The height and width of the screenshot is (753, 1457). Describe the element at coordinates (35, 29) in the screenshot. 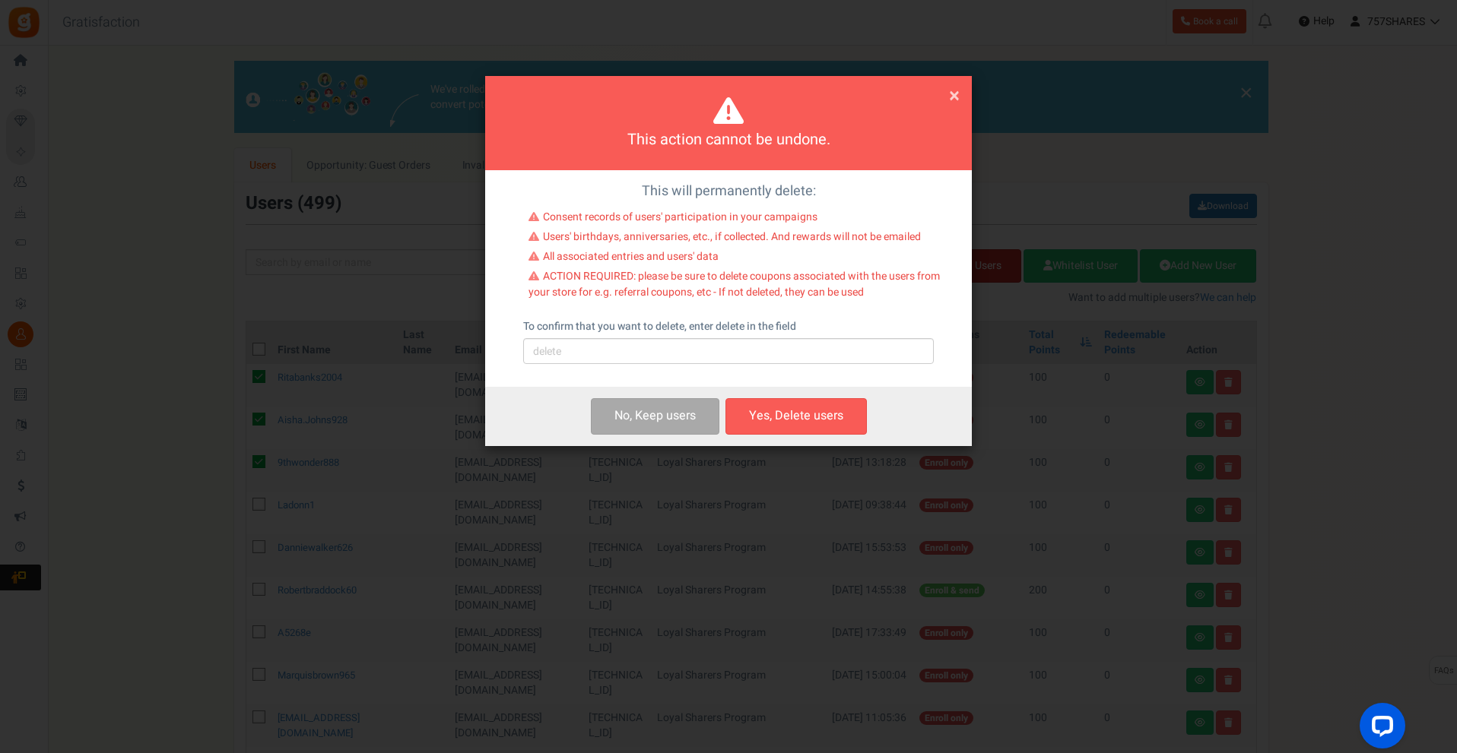

I see `button: Open LiveChat chat widget` at that location.